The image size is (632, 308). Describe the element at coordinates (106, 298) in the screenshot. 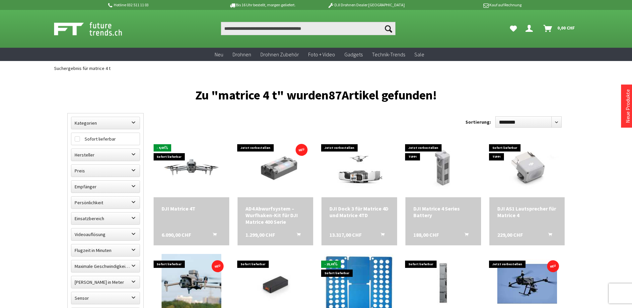

I see `label: Sensor` at that location.